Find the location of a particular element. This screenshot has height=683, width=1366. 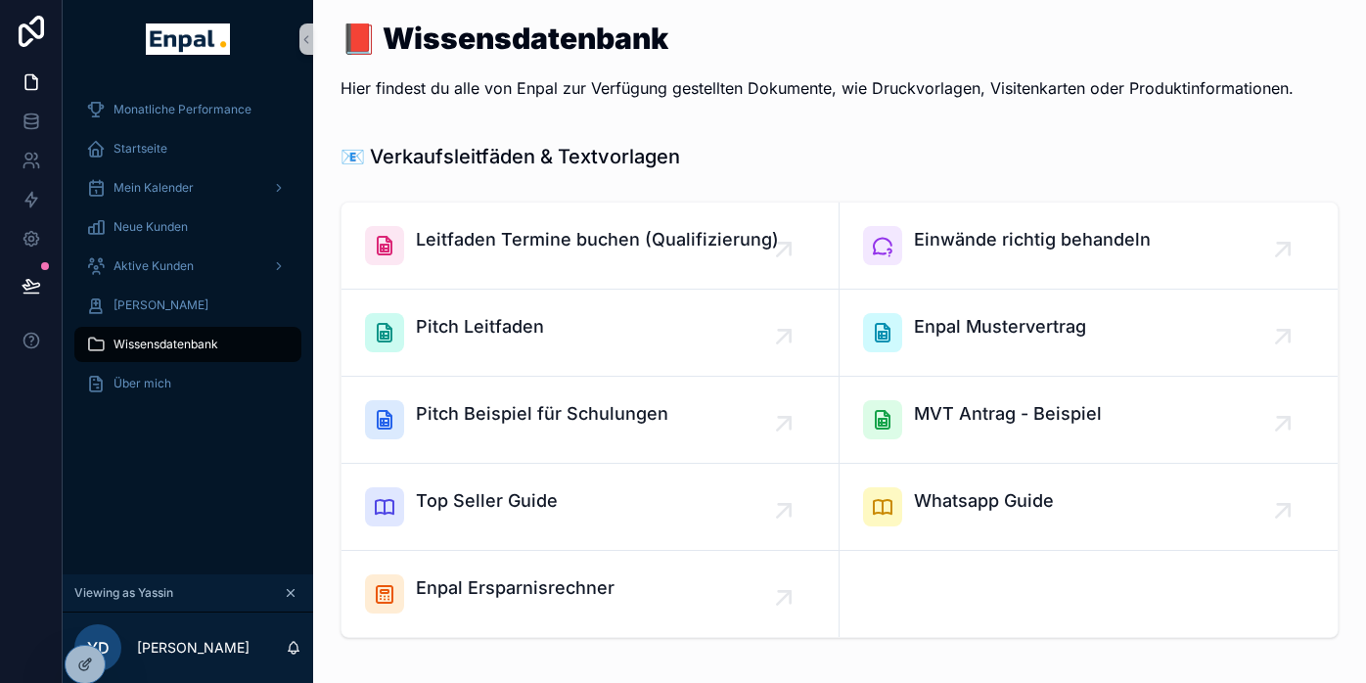

p: Hier findest du alle von Enpal zur Verfügung gestellten Dokumente, wie Druckvorlagen, Visitenkart... is located at coordinates (817, 88).